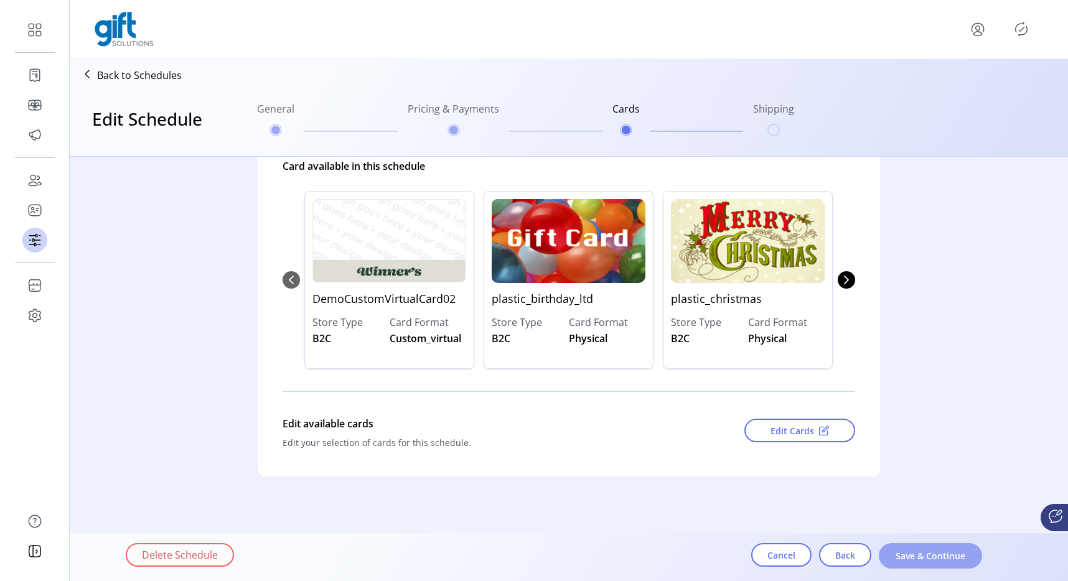  What do you see at coordinates (425, 339) in the screenshot?
I see `span: Custom_virtual` at bounding box center [425, 339].